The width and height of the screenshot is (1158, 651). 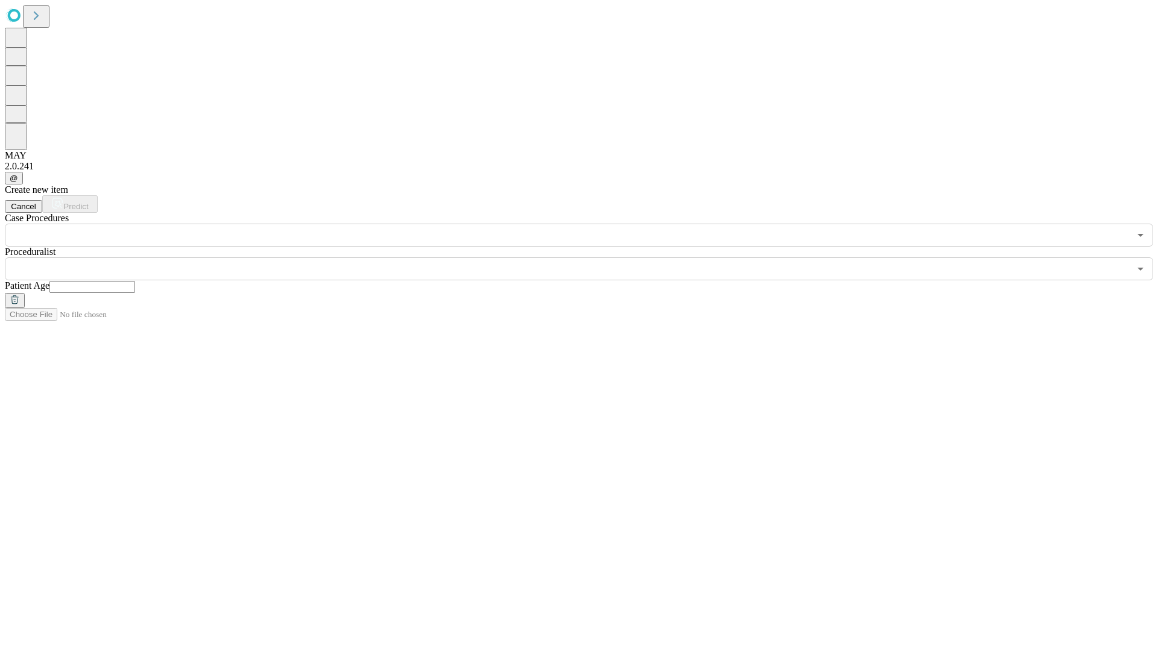 I want to click on div: MAY, so click(x=579, y=156).